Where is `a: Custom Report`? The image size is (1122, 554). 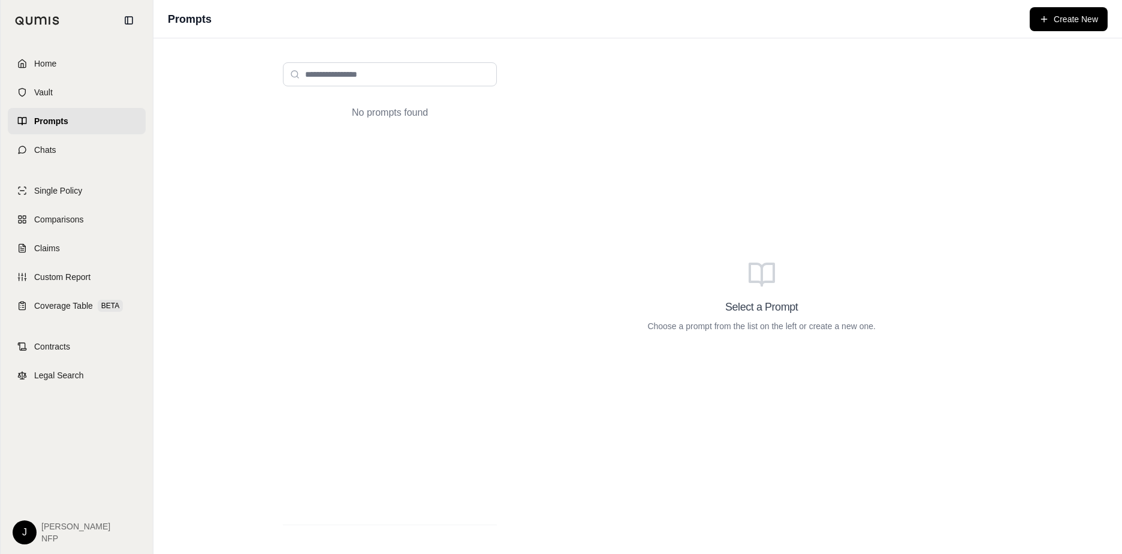
a: Custom Report is located at coordinates (77, 277).